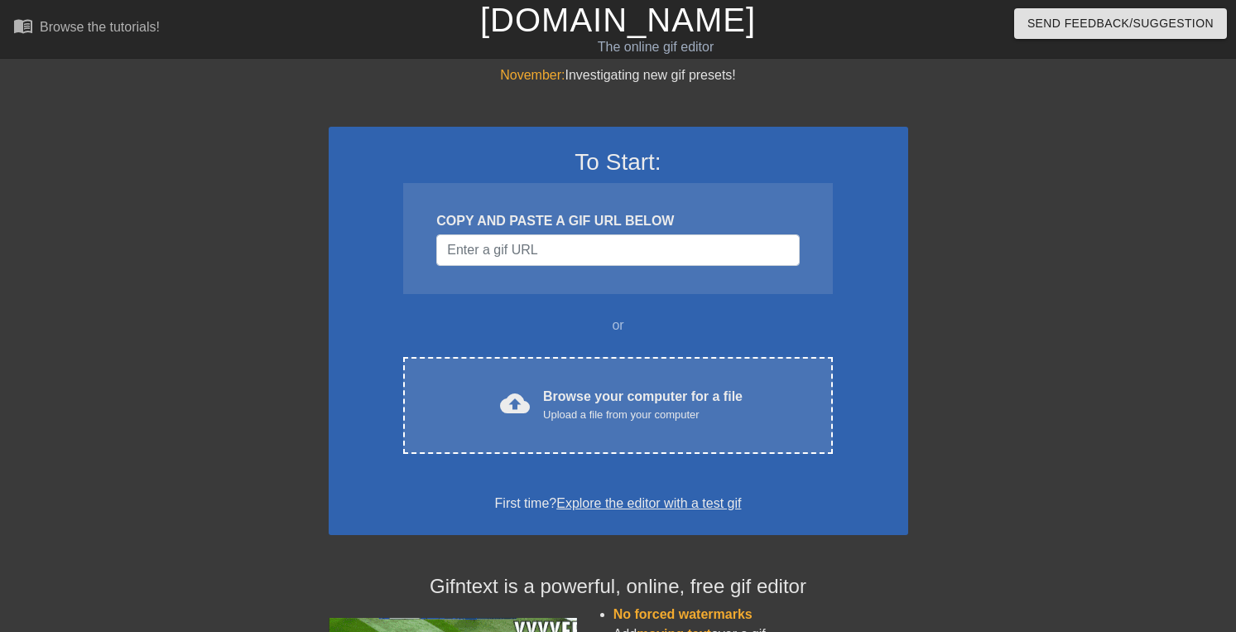 The image size is (1236, 632). Describe the element at coordinates (618, 221) in the screenshot. I see `div: COPY AND PASTE A GIF URL BELOW` at that location.